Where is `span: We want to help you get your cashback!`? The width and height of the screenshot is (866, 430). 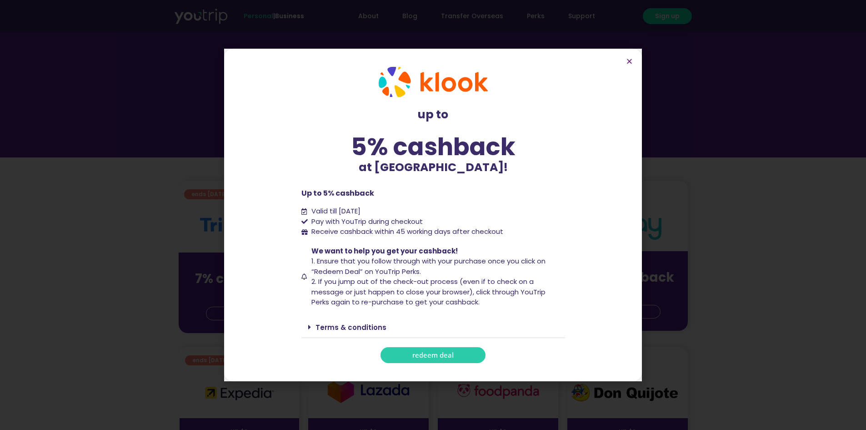
span: We want to help you get your cashback! is located at coordinates (385, 251).